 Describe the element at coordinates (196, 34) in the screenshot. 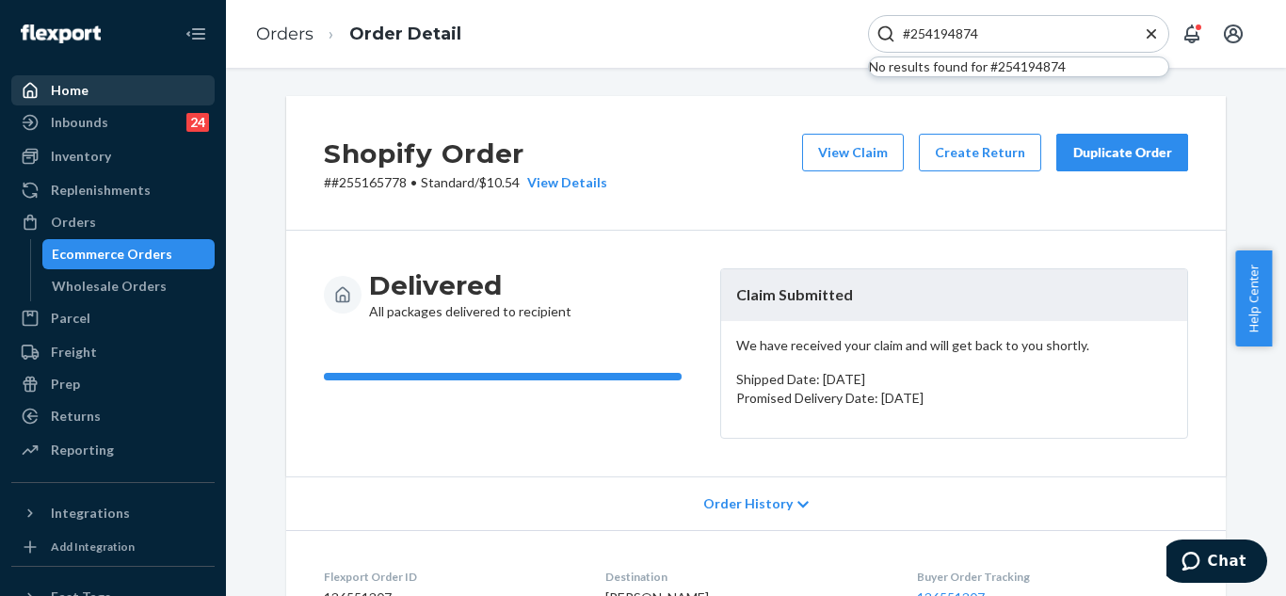

I see `button: Close Navigation` at that location.